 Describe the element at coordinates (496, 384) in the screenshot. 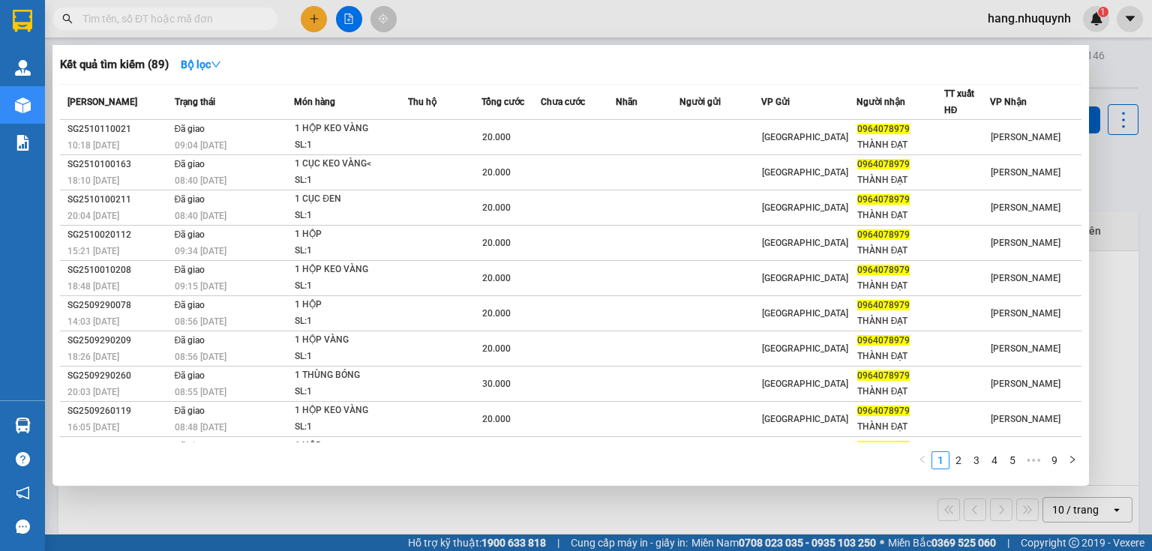

I see `span: 30.000` at that location.